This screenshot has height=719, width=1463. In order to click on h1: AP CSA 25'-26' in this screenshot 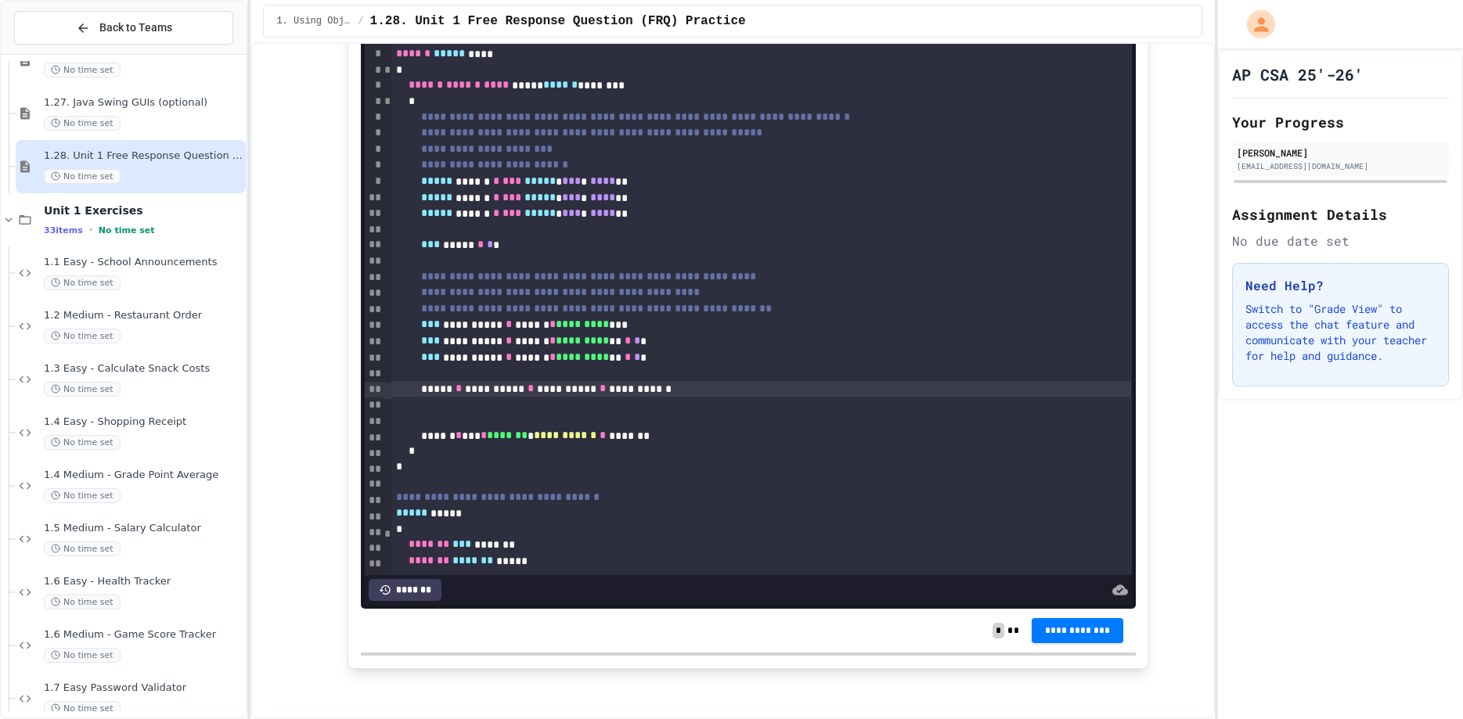, I will do `click(1298, 74)`.